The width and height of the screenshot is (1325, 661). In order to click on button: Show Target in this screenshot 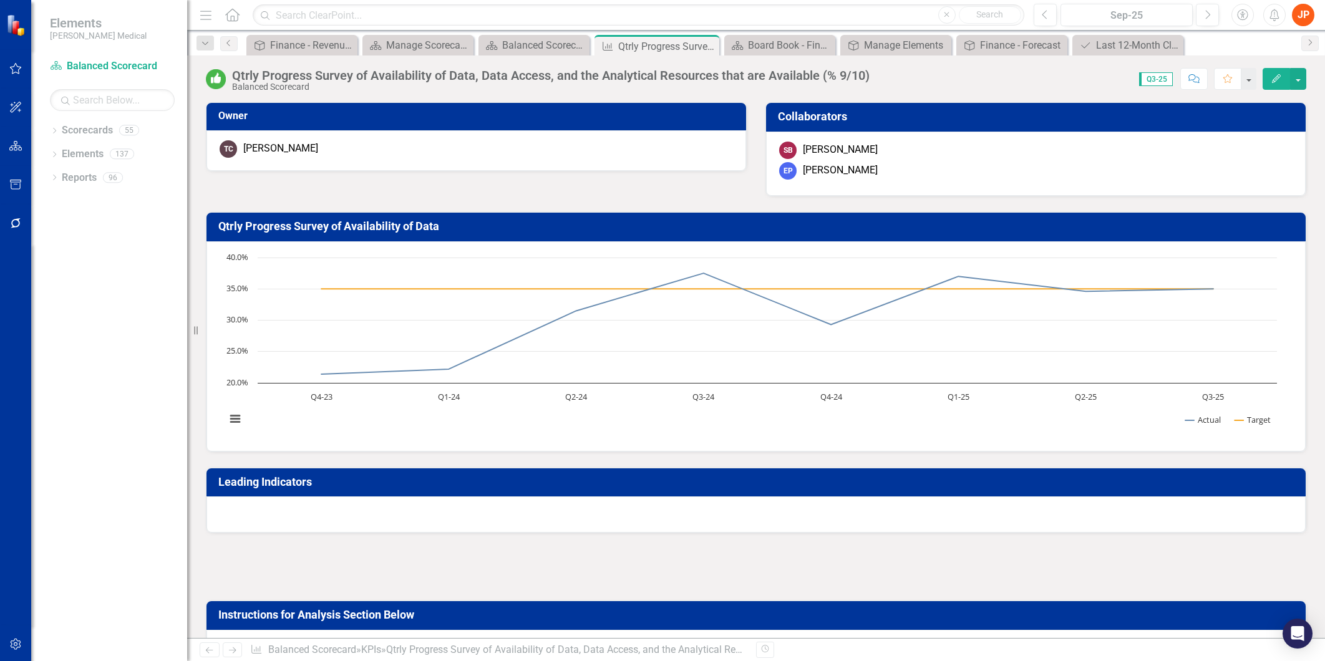, I will do `click(1253, 420)`.